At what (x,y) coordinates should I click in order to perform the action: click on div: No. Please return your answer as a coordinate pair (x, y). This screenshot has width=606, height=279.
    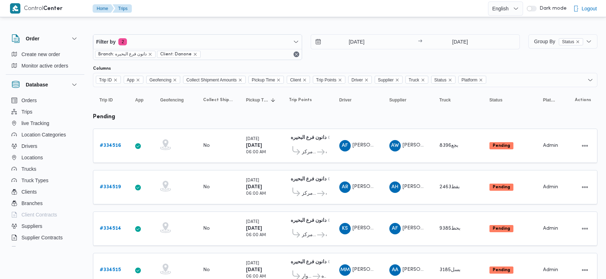
    Looking at the image, I should click on (206, 146).